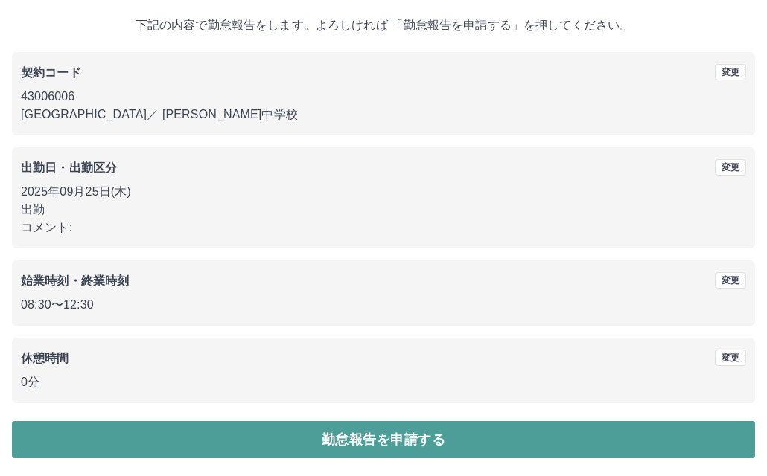 The image size is (767, 476). What do you see at coordinates (383, 97) in the screenshot?
I see `p: 43006006` at bounding box center [383, 97].